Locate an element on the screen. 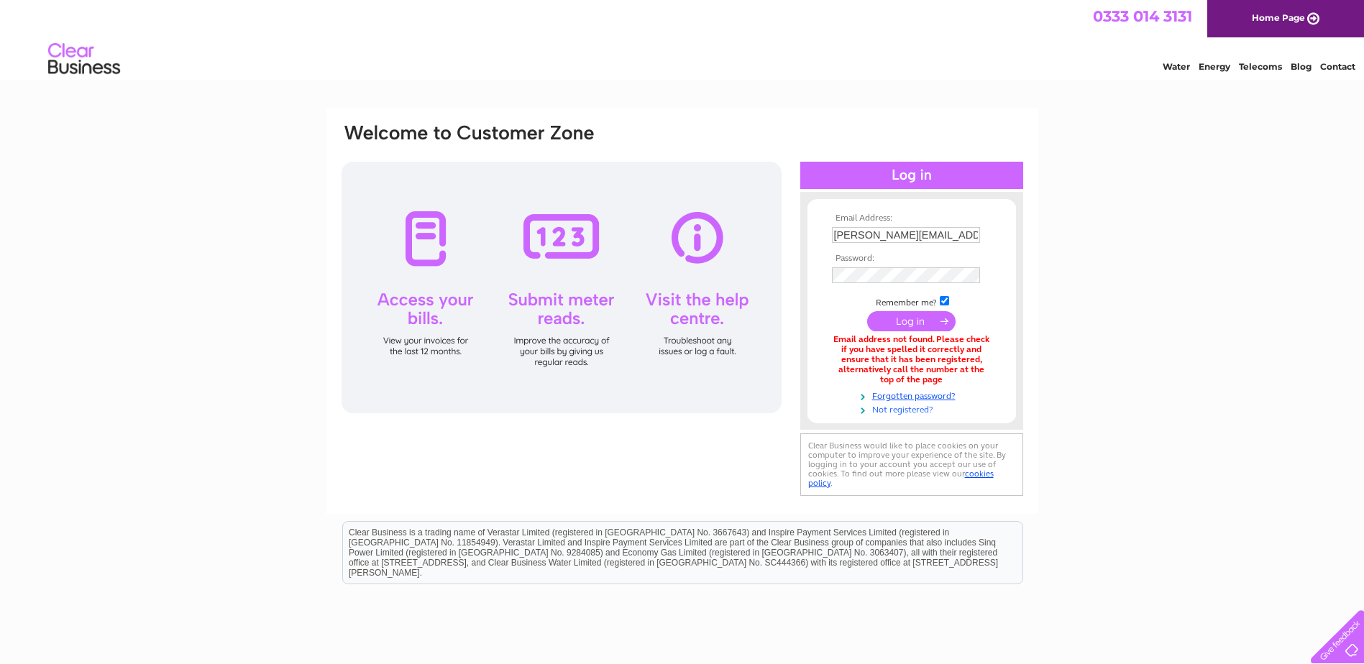 This screenshot has height=664, width=1364. a: Energy is located at coordinates (1214, 66).